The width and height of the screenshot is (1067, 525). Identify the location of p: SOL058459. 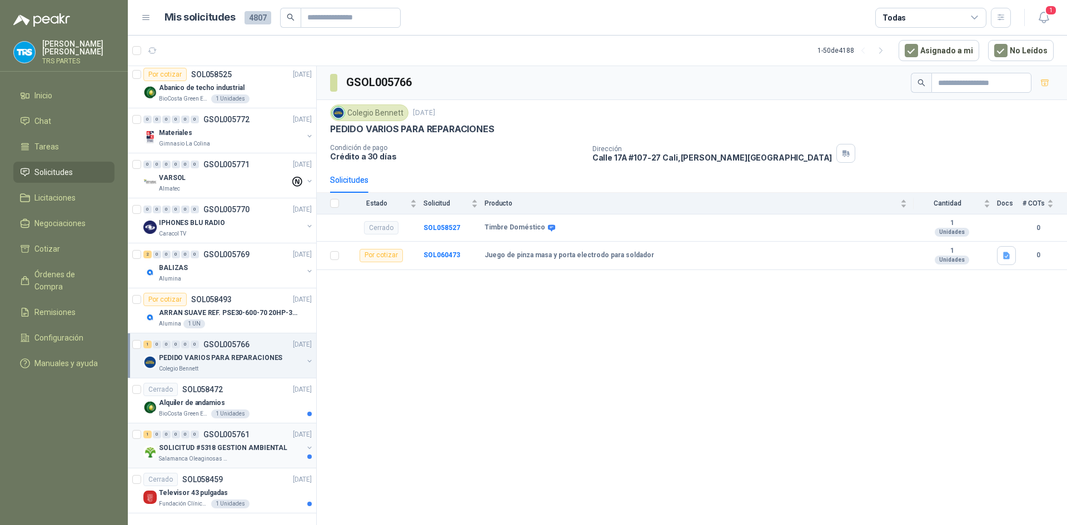
(202, 480).